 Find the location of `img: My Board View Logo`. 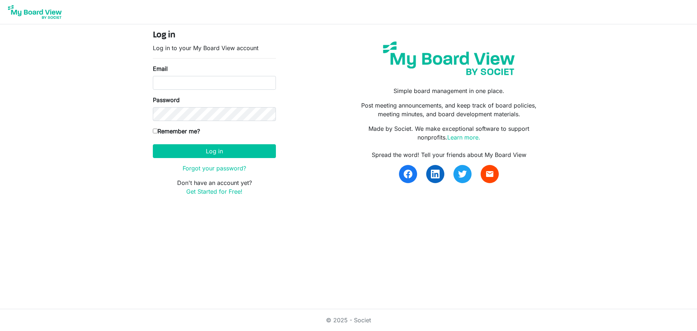

img: My Board View Logo is located at coordinates (35, 12).